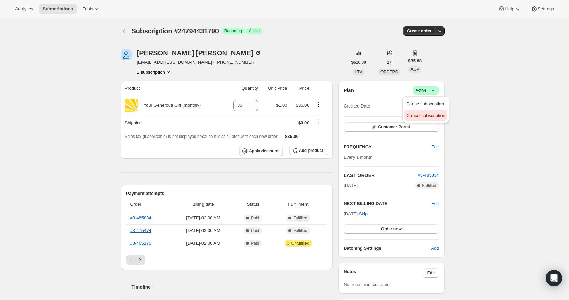 The width and height of the screenshot is (569, 300). What do you see at coordinates (141, 230) in the screenshot?
I see `a: #3-475474` at bounding box center [141, 230].